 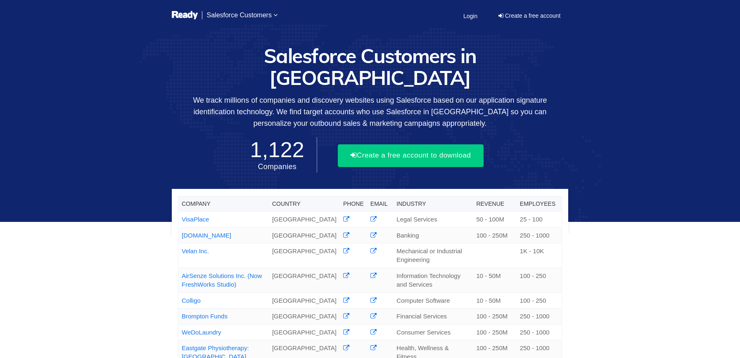 I want to click on span: Login, so click(x=470, y=16).